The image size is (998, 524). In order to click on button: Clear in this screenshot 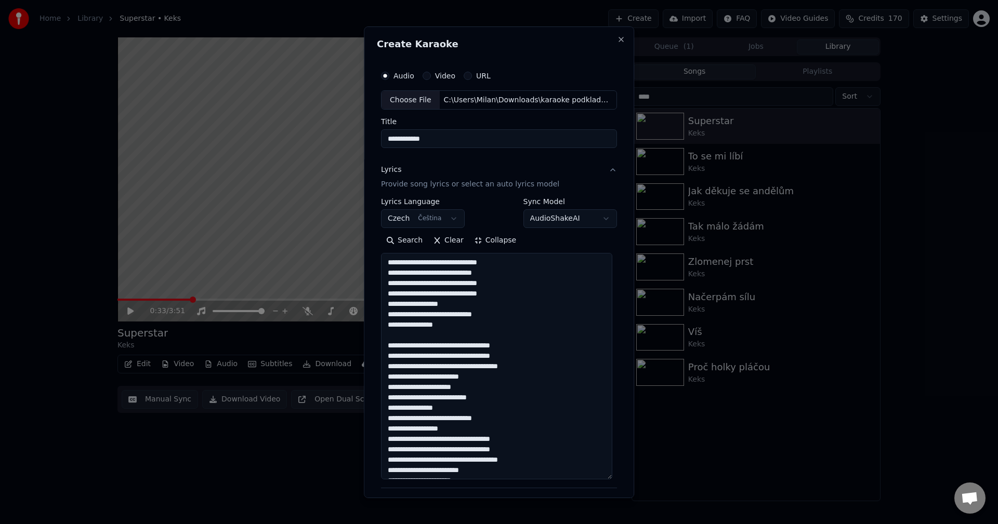, I will do `click(448, 241)`.